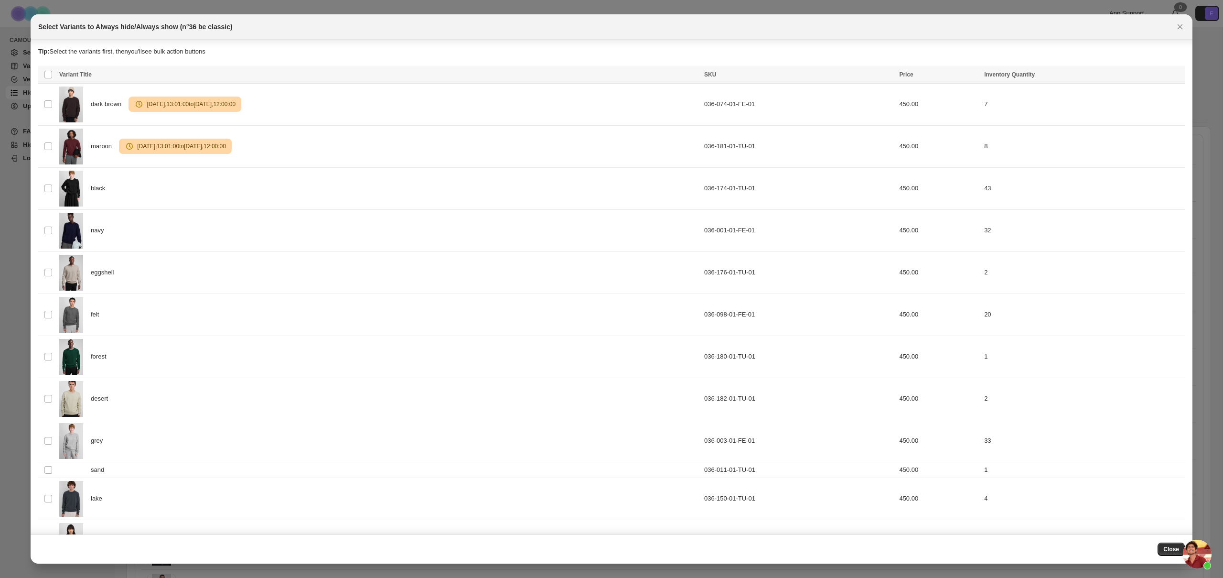  What do you see at coordinates (100, 470) in the screenshot?
I see `span: sand` at bounding box center [100, 470].